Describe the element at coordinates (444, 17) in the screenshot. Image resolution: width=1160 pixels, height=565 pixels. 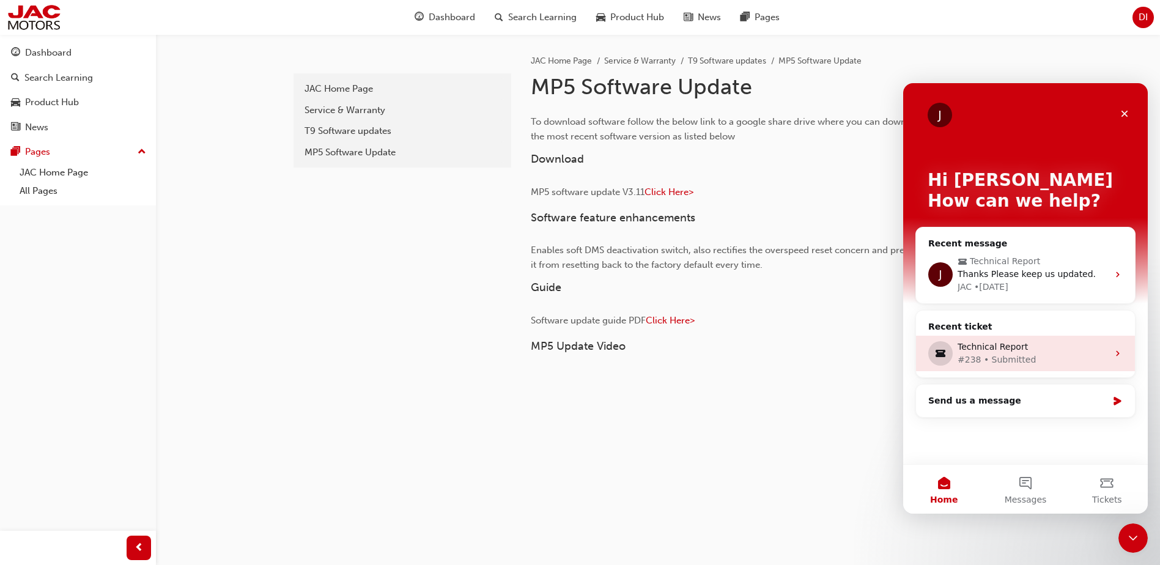
I see `a: guage-iconDashboard` at that location.